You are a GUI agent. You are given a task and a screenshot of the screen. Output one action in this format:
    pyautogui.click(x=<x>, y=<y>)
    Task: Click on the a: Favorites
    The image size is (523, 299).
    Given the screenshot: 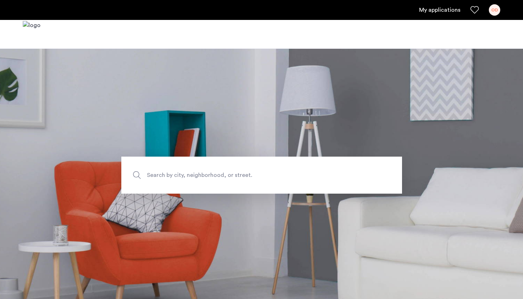 What is the action you would take?
    pyautogui.click(x=475, y=10)
    